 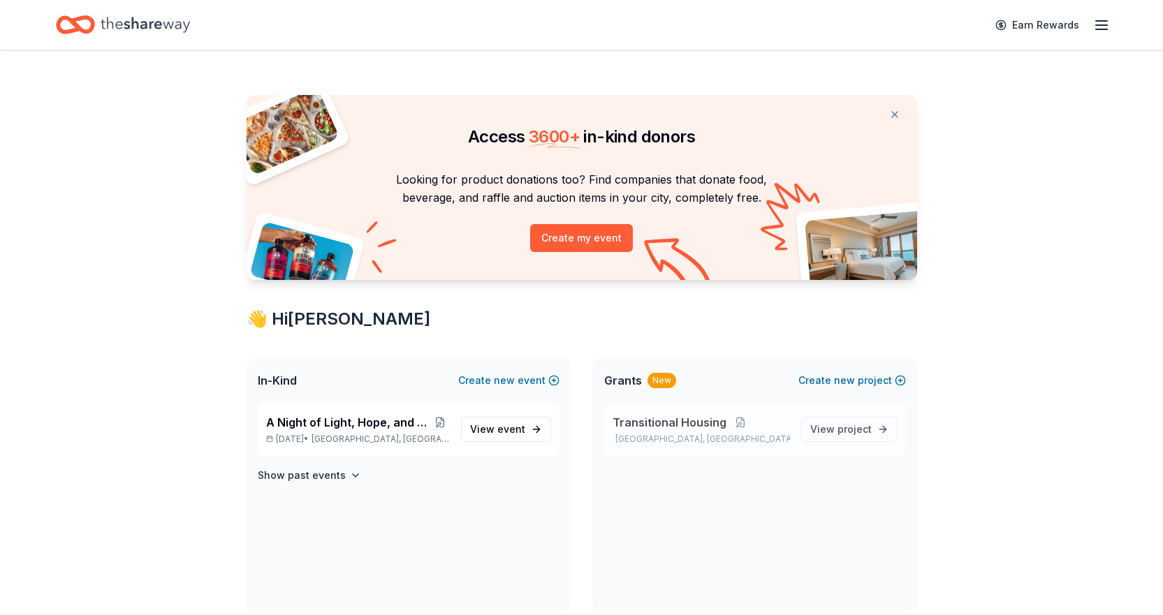 I want to click on a: View project, so click(x=849, y=430).